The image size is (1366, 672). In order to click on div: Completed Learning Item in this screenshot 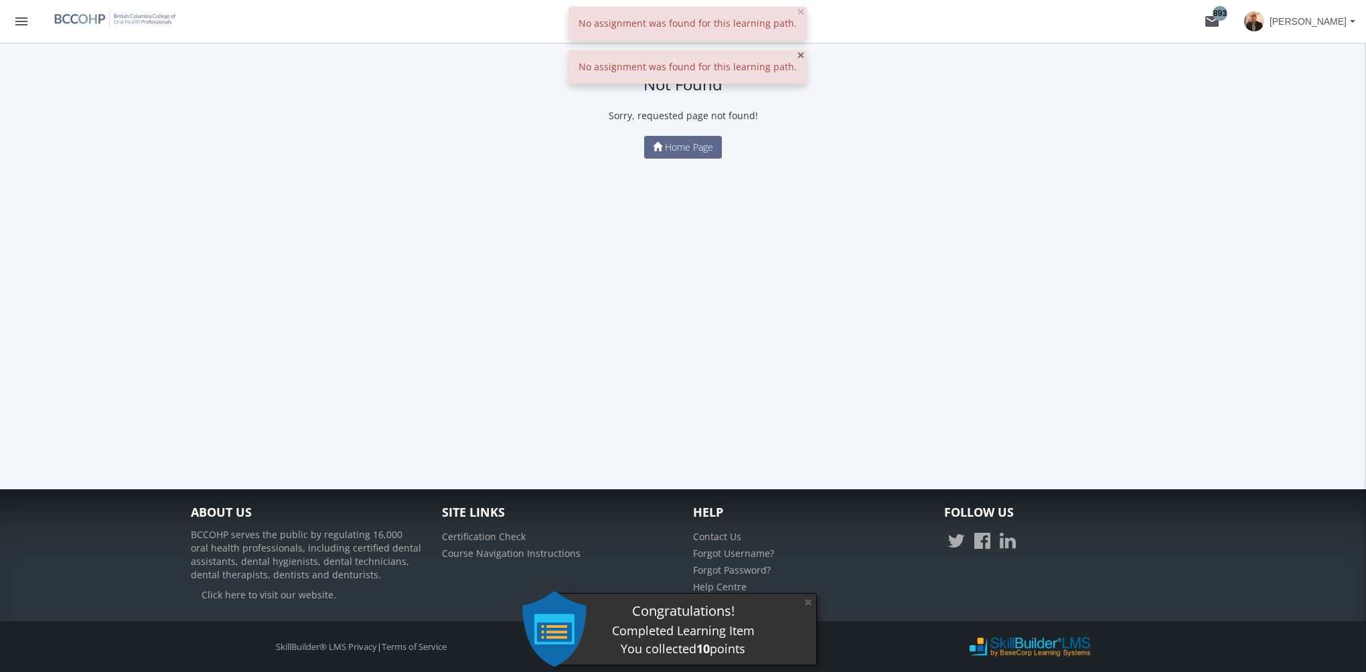, I will do `click(683, 631)`.